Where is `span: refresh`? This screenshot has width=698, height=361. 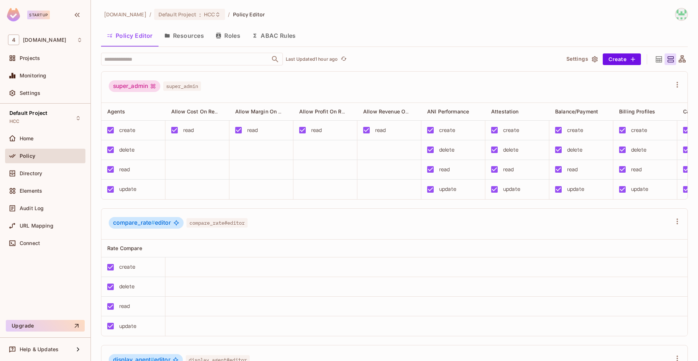 span: refresh is located at coordinates (344, 59).